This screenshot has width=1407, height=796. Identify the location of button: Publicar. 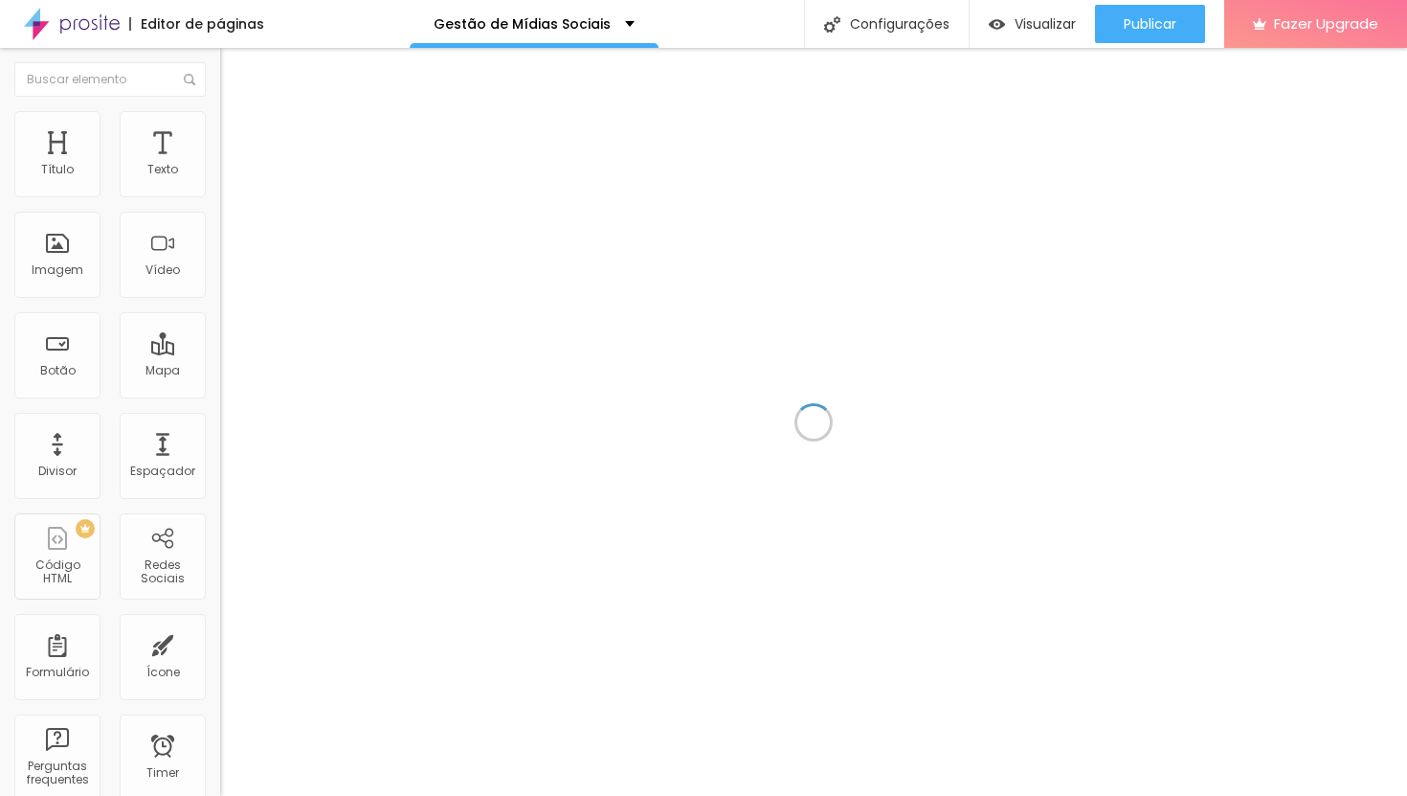
(1150, 24).